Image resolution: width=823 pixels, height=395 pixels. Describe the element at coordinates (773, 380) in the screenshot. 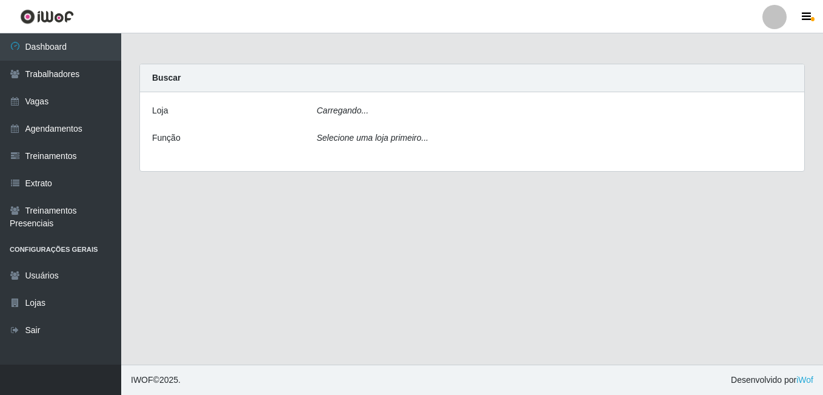

I see `span: Desenvolvido por` at that location.